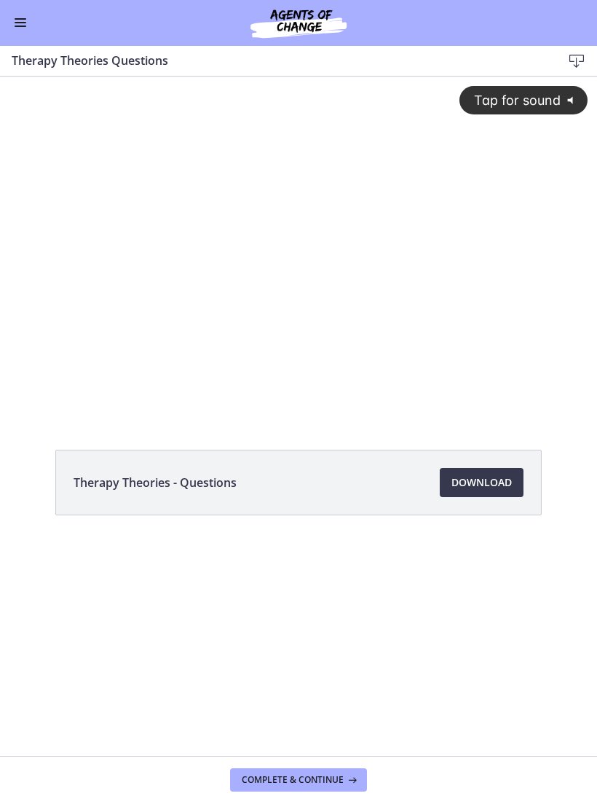 Image resolution: width=597 pixels, height=804 pixels. Describe the element at coordinates (20, 23) in the screenshot. I see `button: Enable menu` at that location.